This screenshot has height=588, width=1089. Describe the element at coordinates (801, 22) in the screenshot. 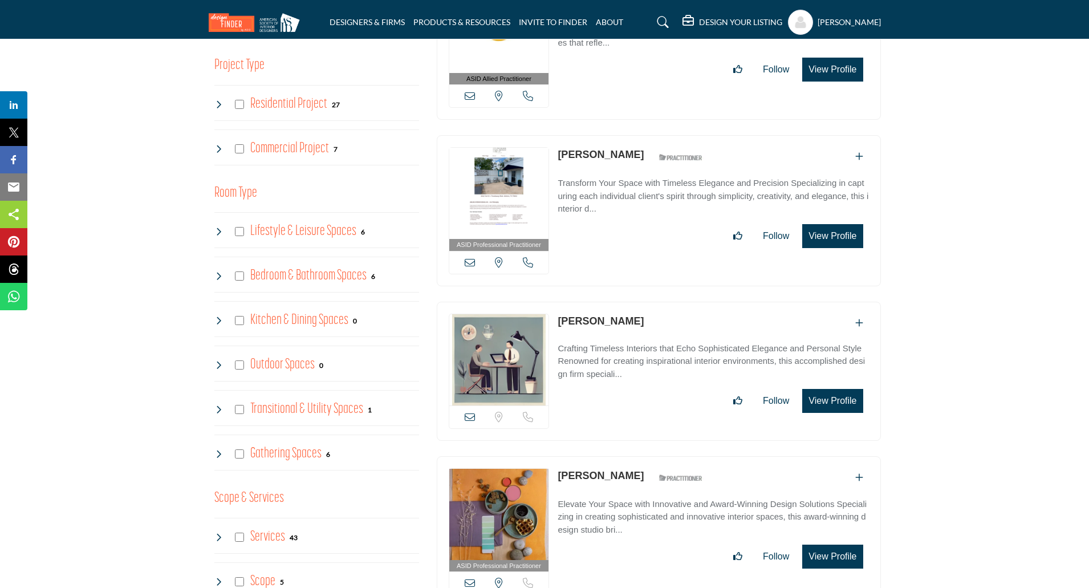

I see `button: Show hide supplier dropdown` at that location.